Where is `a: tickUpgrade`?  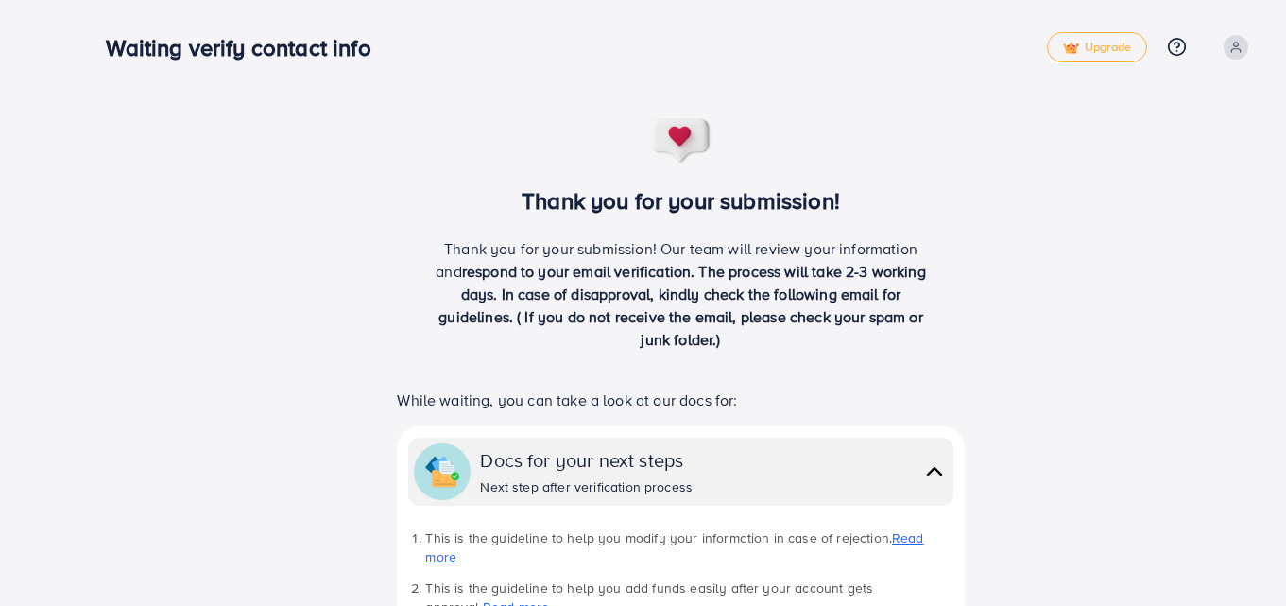 a: tickUpgrade is located at coordinates (1097, 47).